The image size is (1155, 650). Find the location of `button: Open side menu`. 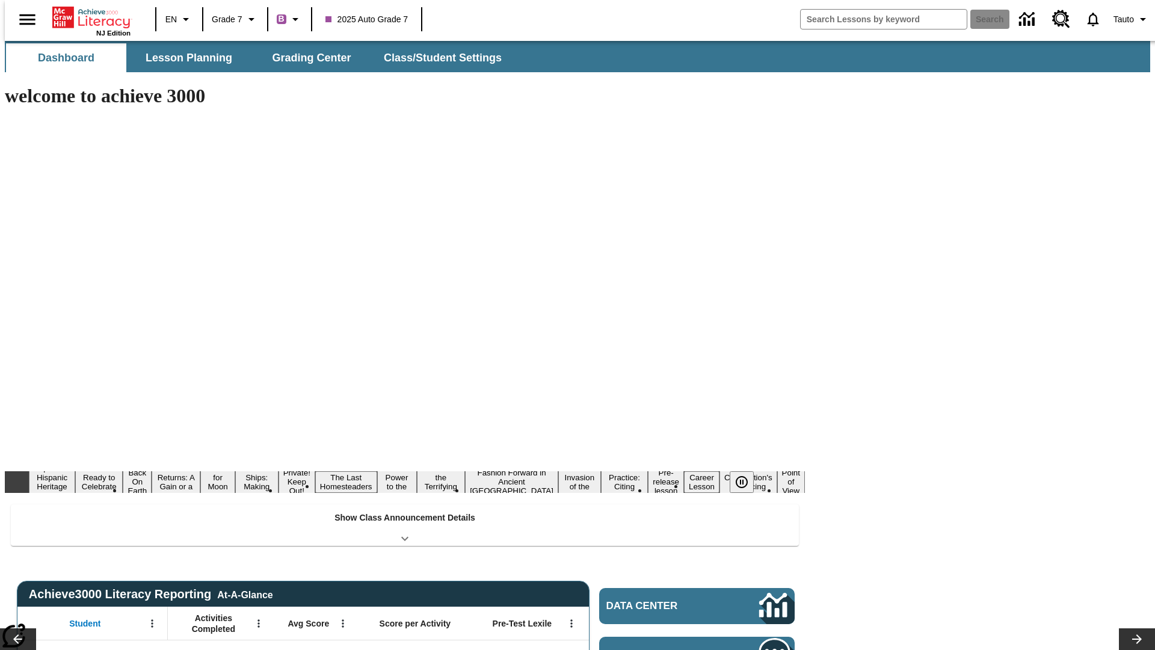

button: Open side menu is located at coordinates (27, 19).